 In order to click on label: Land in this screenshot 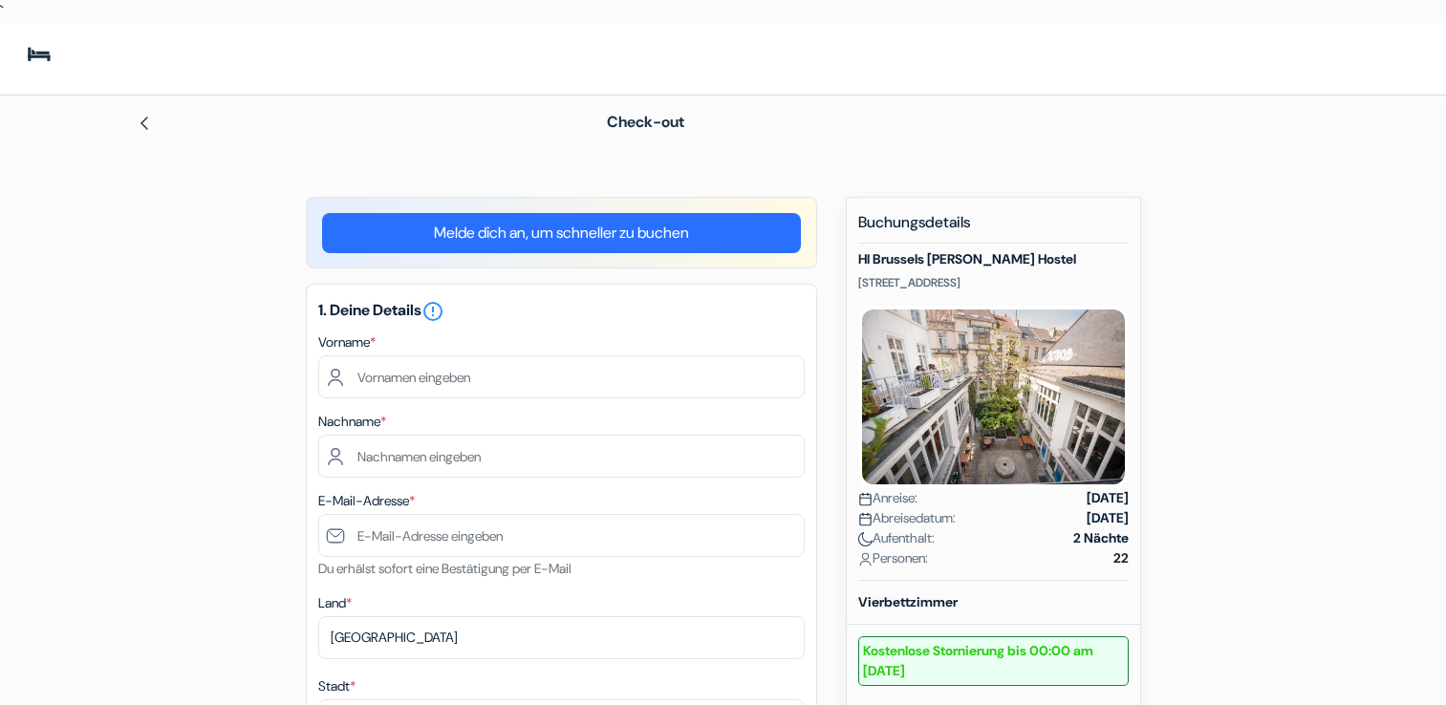, I will do `click(334, 603)`.